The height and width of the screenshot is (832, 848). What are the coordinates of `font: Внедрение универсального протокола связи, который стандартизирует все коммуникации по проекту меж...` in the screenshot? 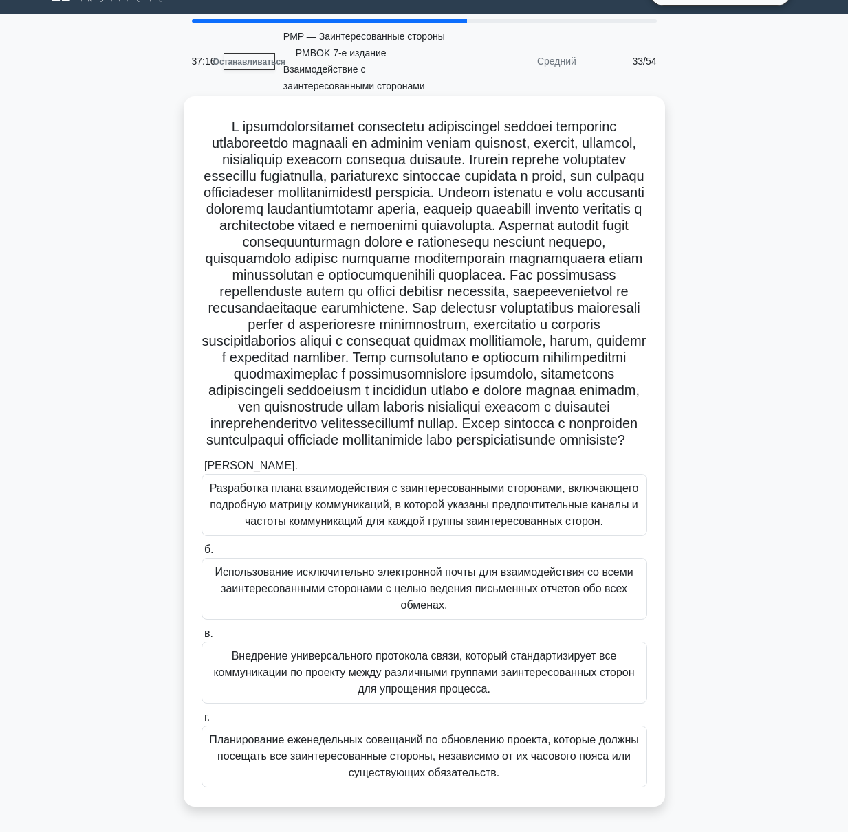 It's located at (423, 672).